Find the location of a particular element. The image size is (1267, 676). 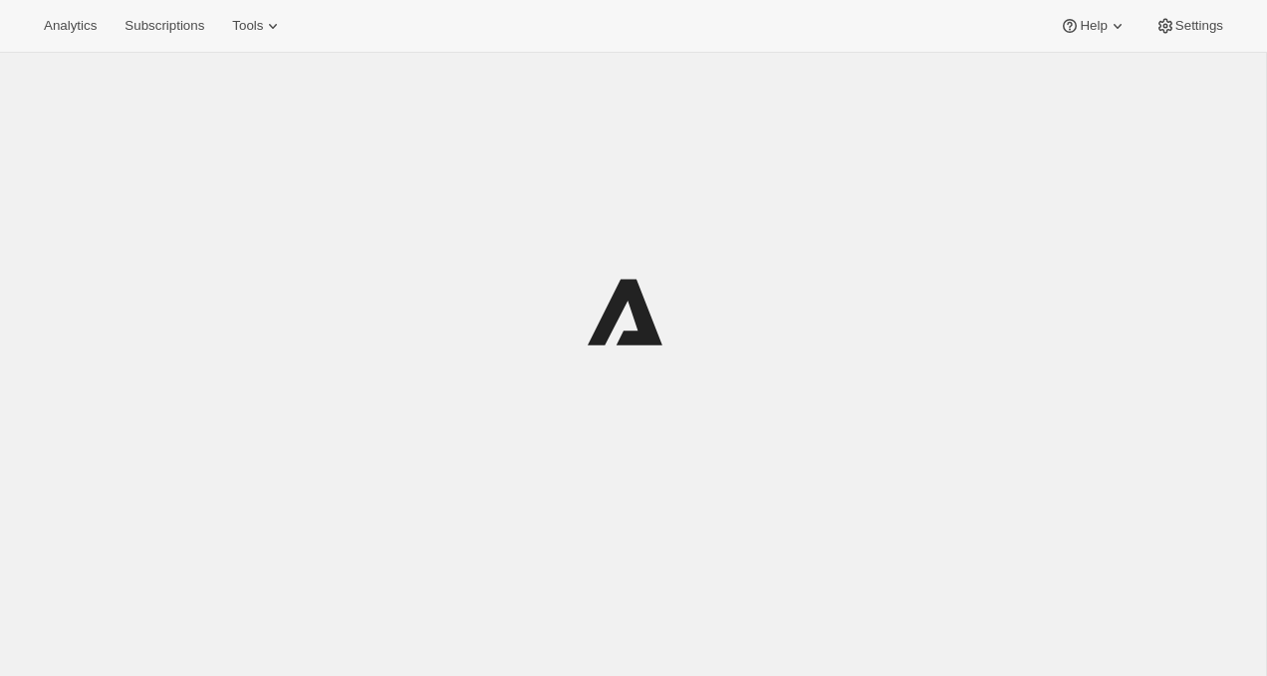

span: Tools is located at coordinates (247, 26).